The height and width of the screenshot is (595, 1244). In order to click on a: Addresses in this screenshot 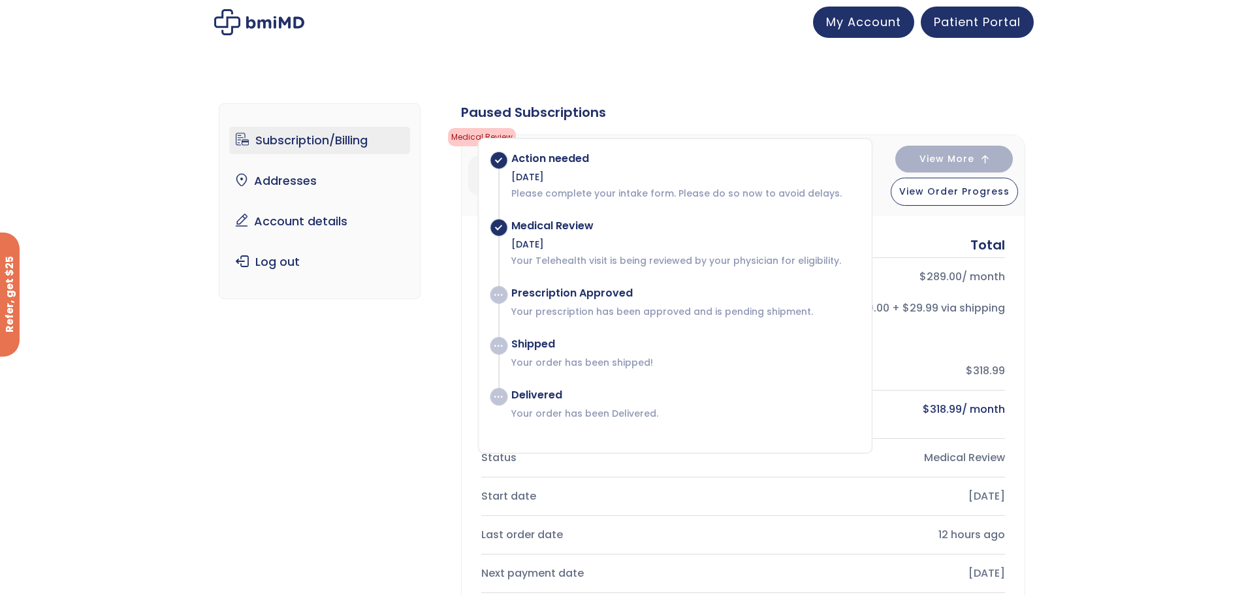, I will do `click(319, 181)`.